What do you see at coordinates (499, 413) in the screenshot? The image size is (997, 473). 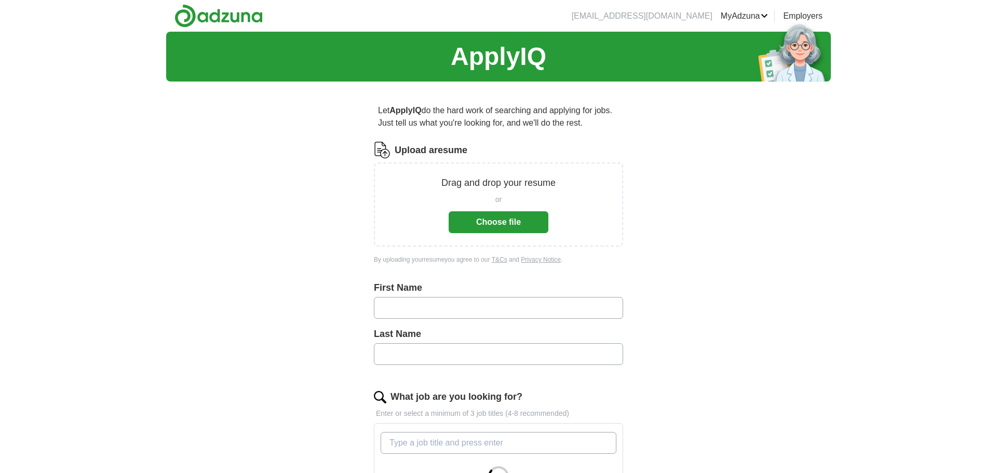 I see `p: Enter or select a minimum of 3 job titles (4-8 recommended)` at bounding box center [499, 413].